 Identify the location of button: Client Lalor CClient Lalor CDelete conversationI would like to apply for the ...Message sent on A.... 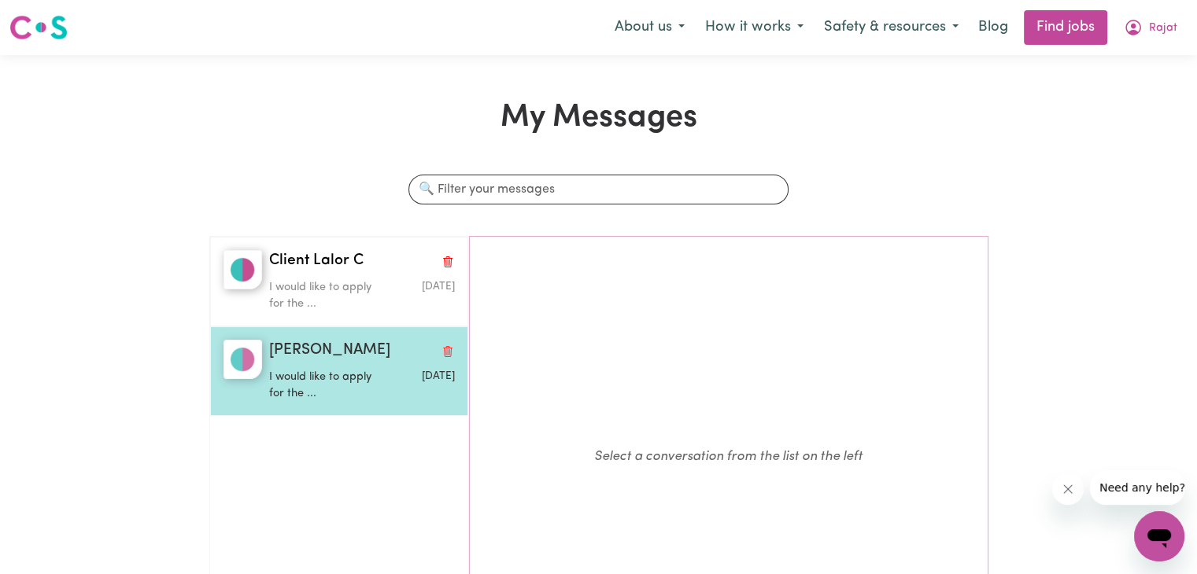
(339, 282).